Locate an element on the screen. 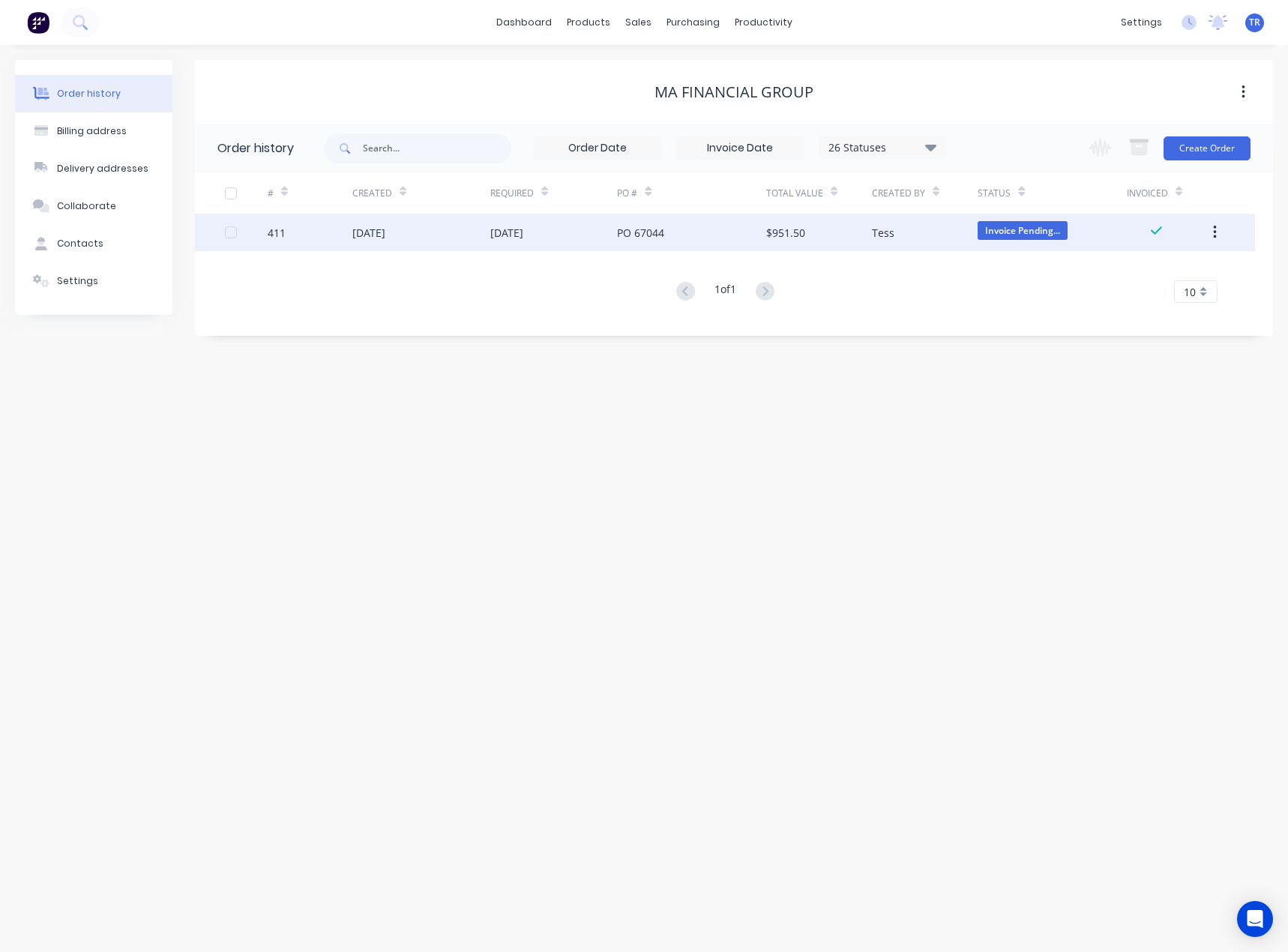 The width and height of the screenshot is (1288, 952). button: Settings is located at coordinates (94, 281).